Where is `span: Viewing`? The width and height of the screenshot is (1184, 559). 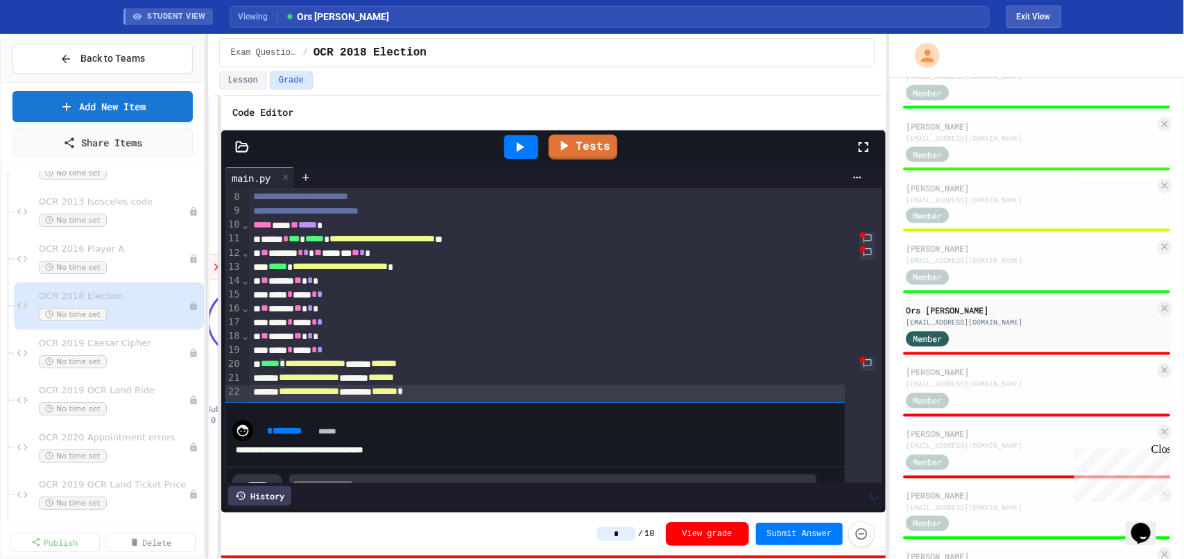
span: Viewing is located at coordinates (258, 17).